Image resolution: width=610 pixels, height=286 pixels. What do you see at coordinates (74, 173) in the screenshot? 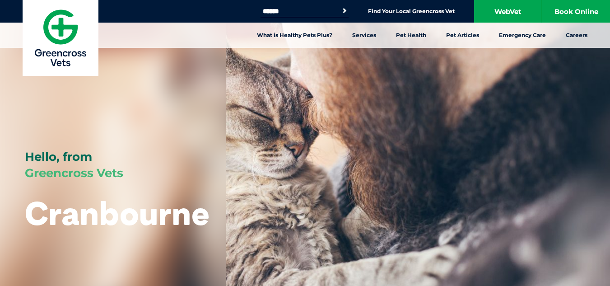
I see `span: Greencross Vets` at bounding box center [74, 173].